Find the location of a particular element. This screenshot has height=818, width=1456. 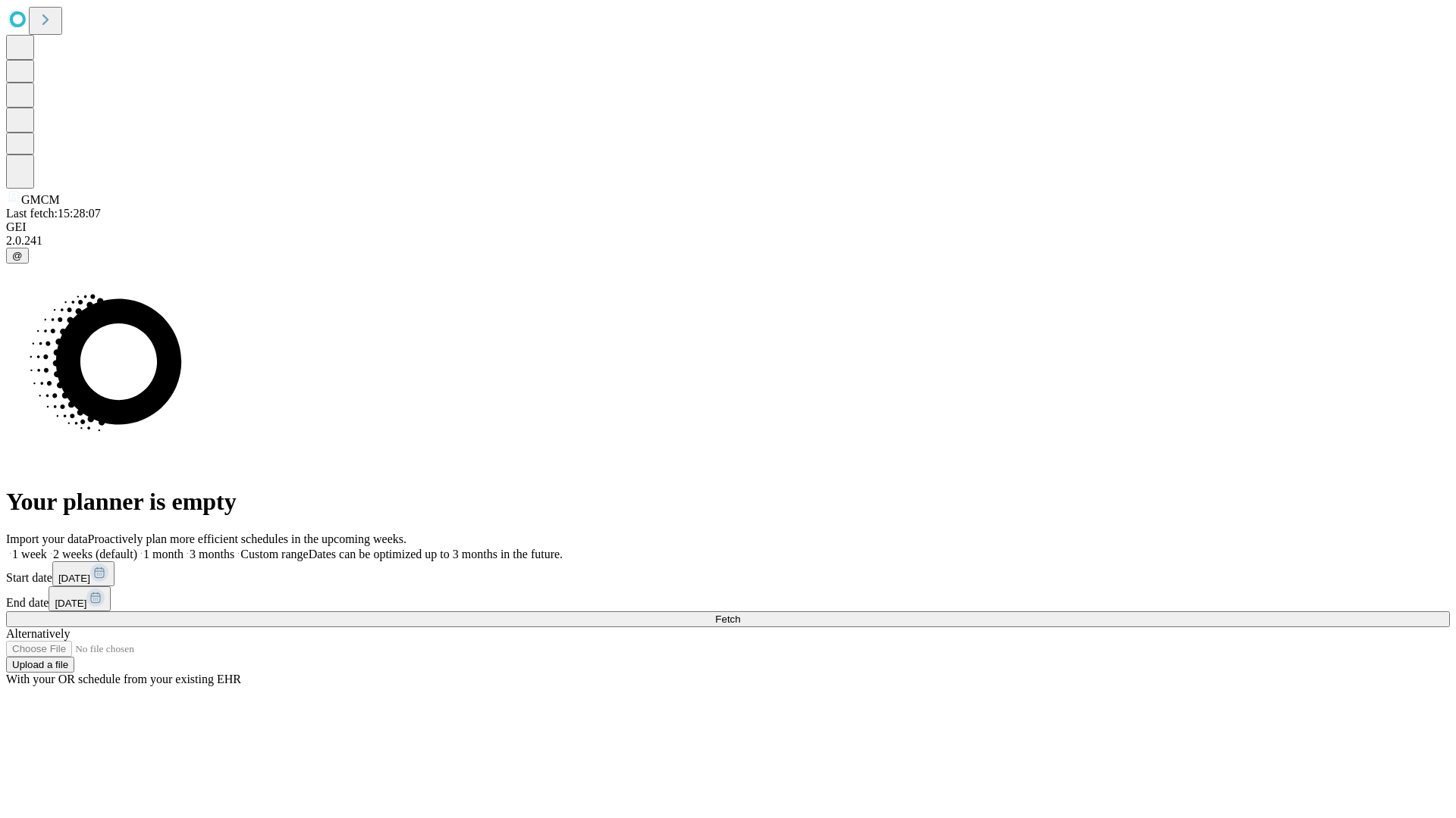

span: Dates can be optimized up to 3 months in the future. is located at coordinates (435, 554).